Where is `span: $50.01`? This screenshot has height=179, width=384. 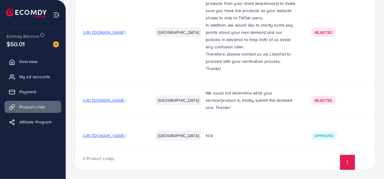 span: $50.01 is located at coordinates (16, 44).